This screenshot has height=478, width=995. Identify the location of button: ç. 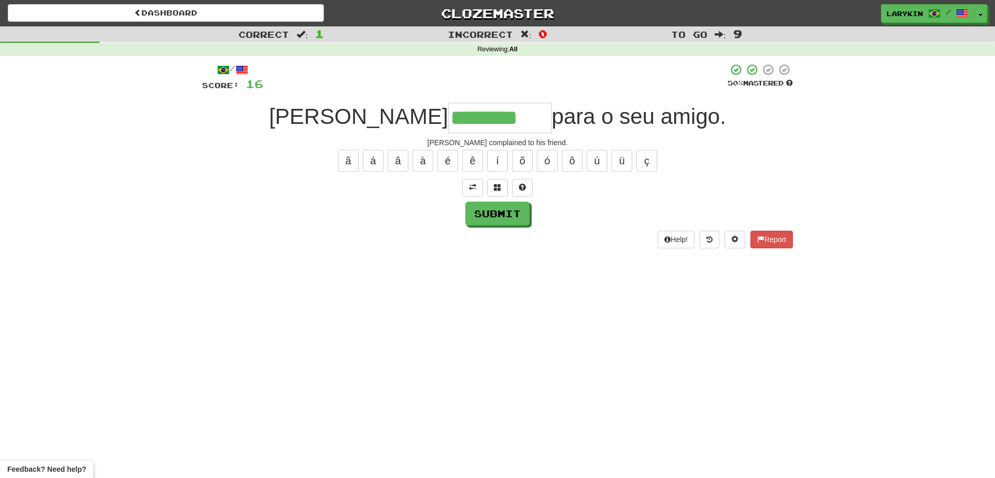
(647, 161).